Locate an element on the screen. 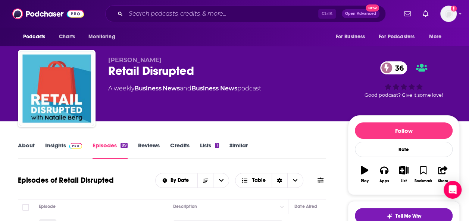  button: Follow is located at coordinates (403, 131).